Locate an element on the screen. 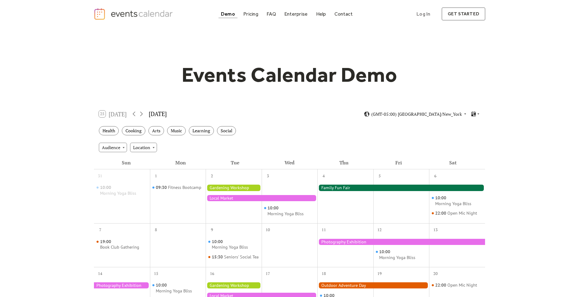  div: Help is located at coordinates (321, 14).